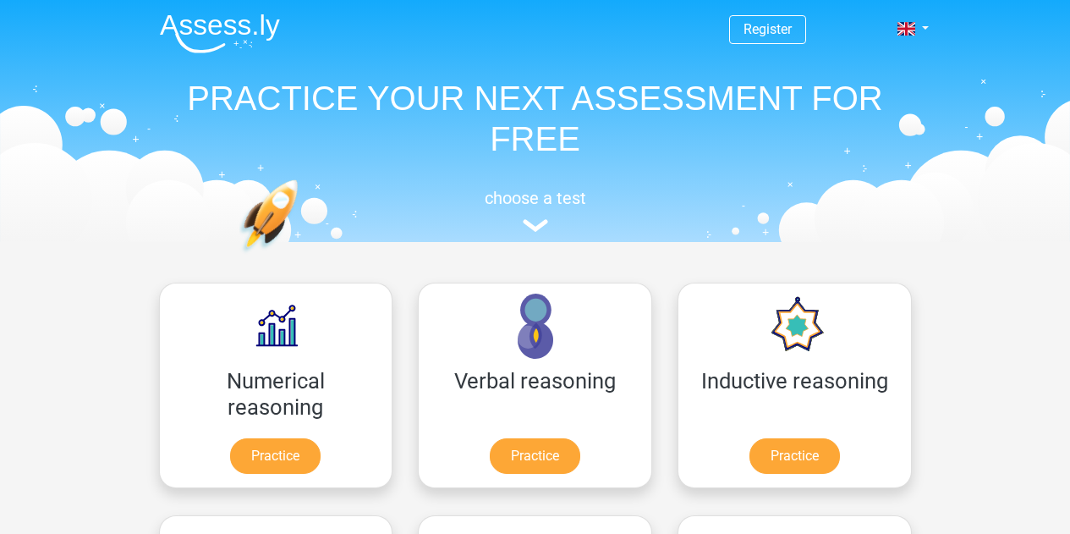 The height and width of the screenshot is (534, 1070). What do you see at coordinates (220, 33) in the screenshot?
I see `img: Assessly` at bounding box center [220, 33].